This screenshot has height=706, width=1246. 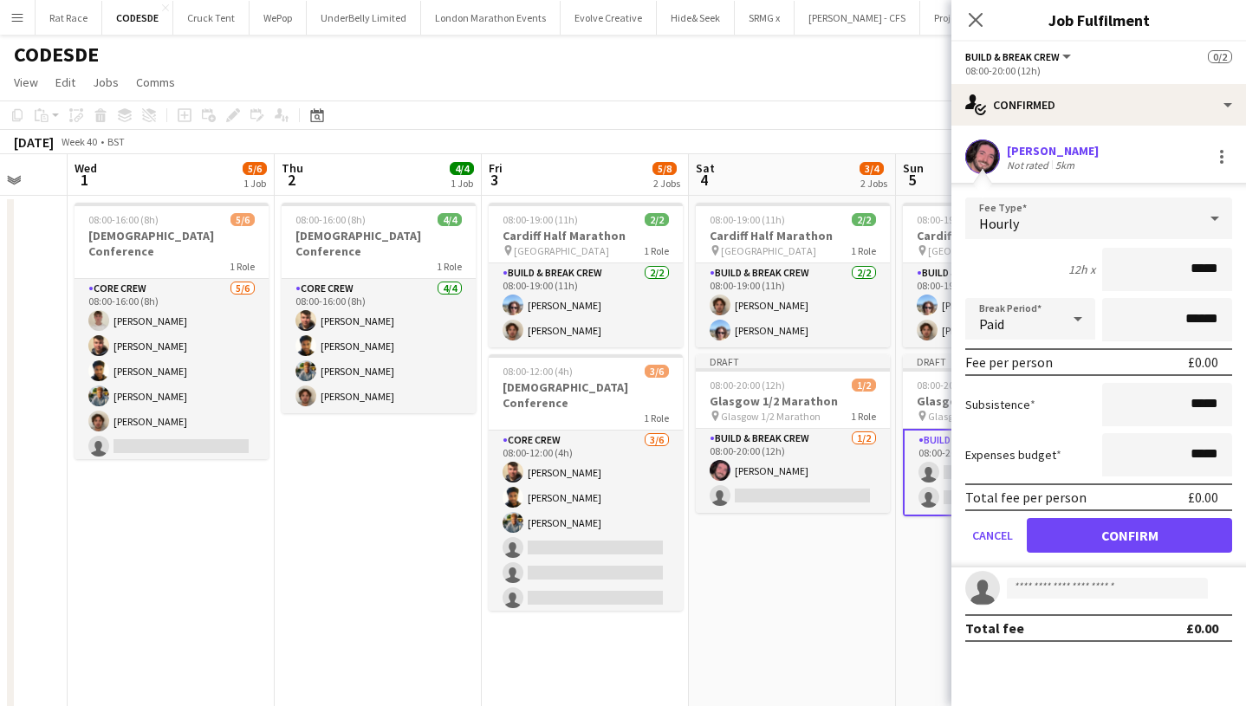 I want to click on div: Confirmed, so click(x=1099, y=105).